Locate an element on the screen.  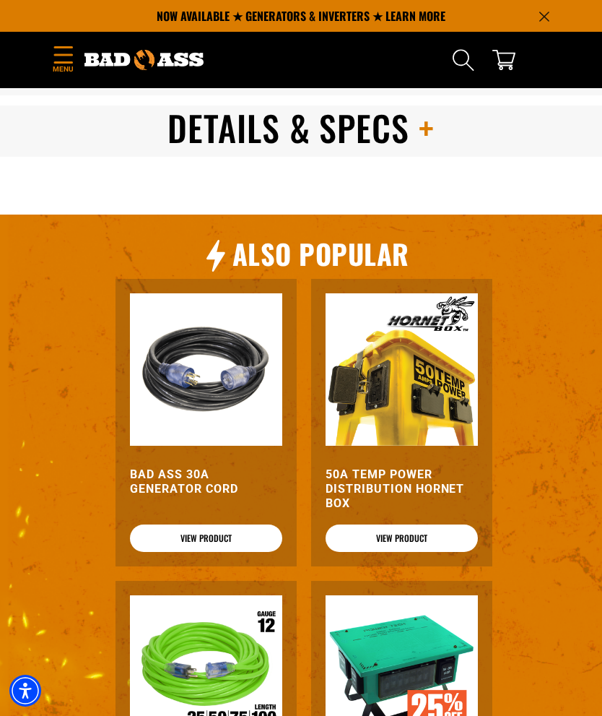
img: black is located at coordinates (206, 369).